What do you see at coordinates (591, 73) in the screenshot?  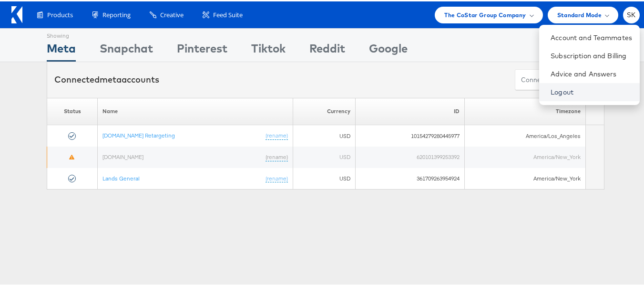 I see `a: Advice and Answers` at bounding box center [591, 73].